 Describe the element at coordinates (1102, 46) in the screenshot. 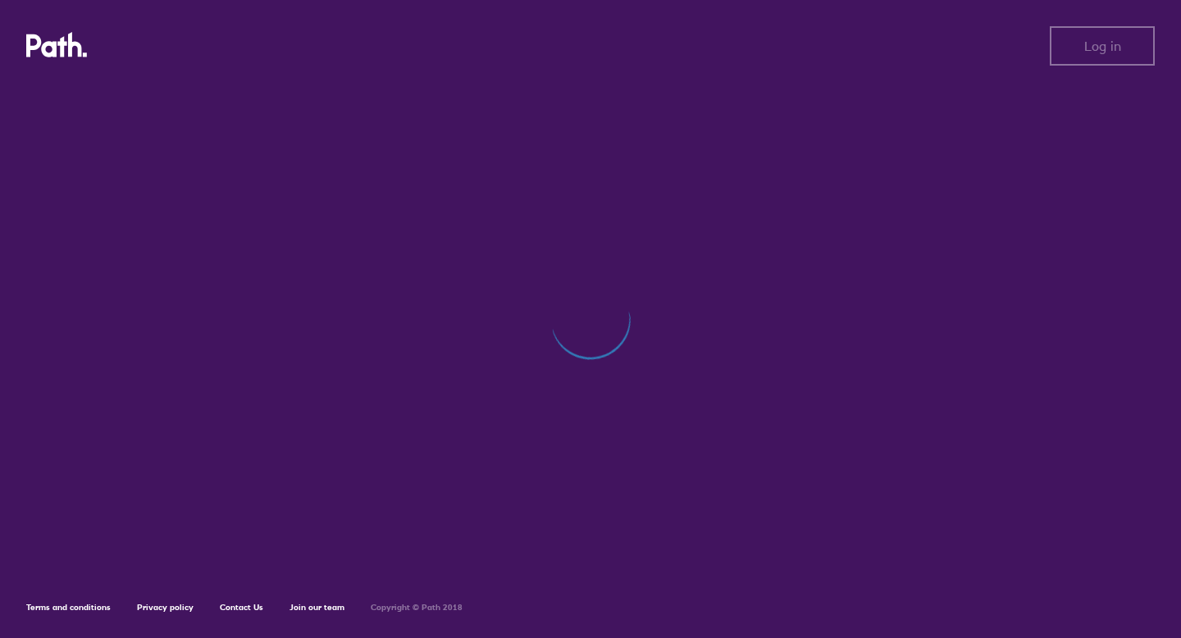

I see `button: Log in` at that location.